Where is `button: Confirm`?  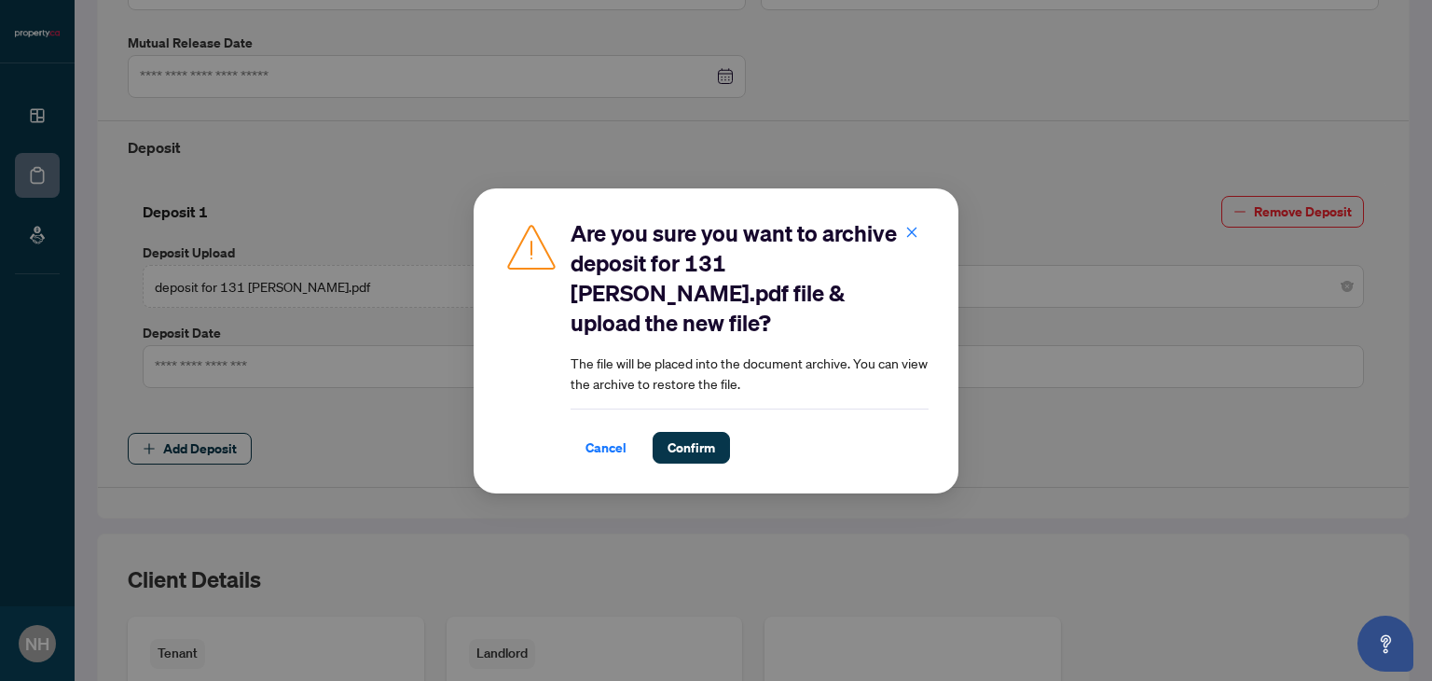 button: Confirm is located at coordinates (691, 448).